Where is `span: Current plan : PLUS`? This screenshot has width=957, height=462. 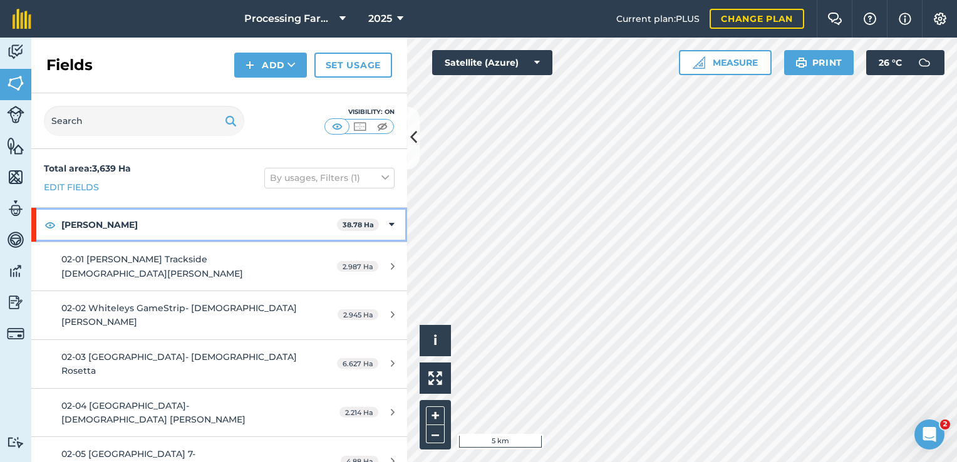 span: Current plan : PLUS is located at coordinates (658, 19).